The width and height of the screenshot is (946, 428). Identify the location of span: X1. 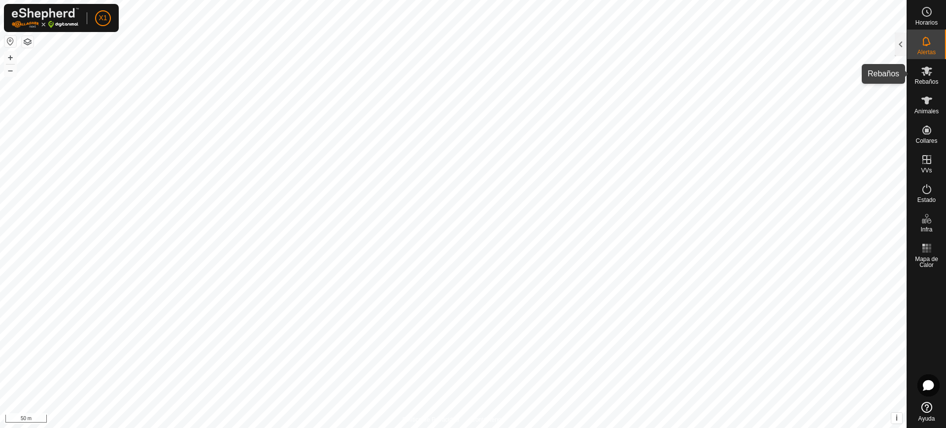
(102, 18).